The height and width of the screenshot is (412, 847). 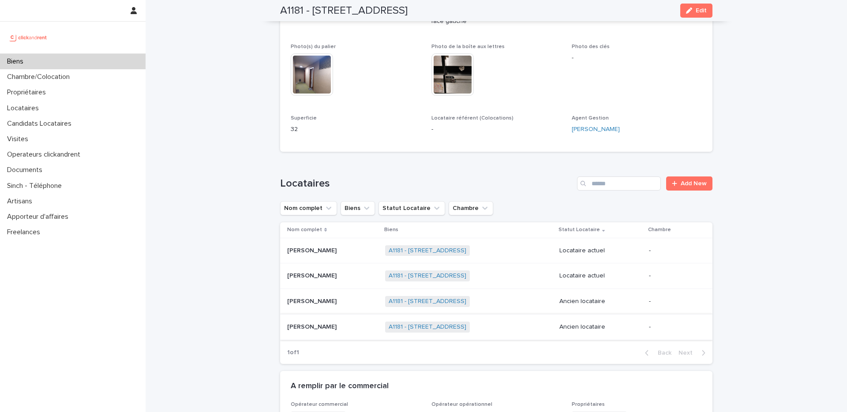 What do you see at coordinates (313, 47) in the screenshot?
I see `span: Photo(s) du palier` at bounding box center [313, 47].